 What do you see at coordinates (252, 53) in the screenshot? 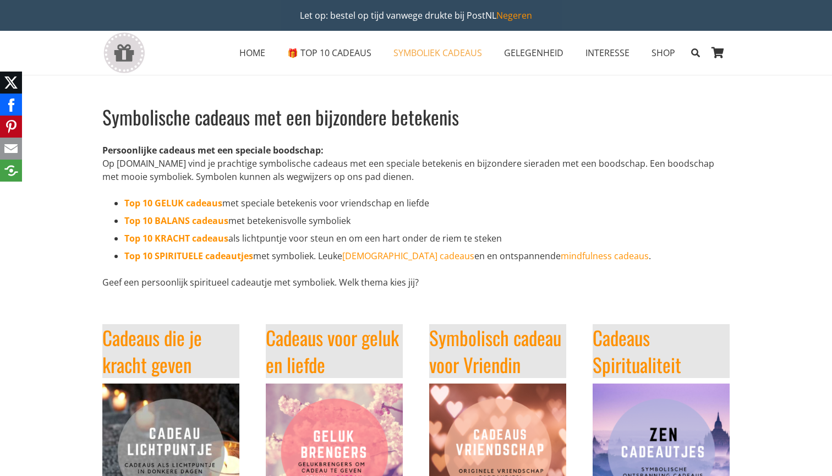
I see `span: HOME` at bounding box center [252, 53].